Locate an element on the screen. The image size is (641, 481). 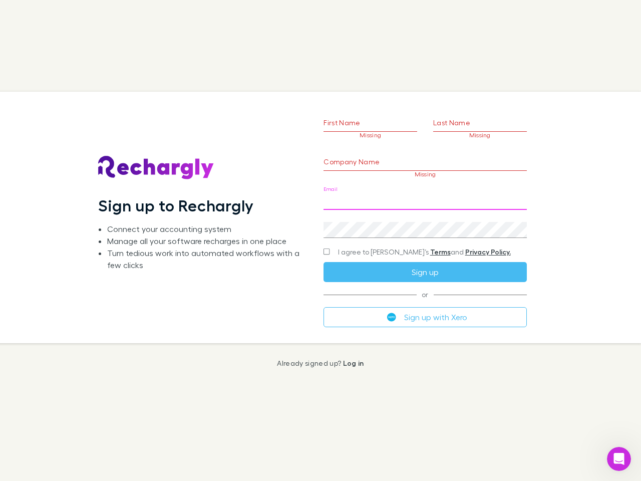
img: Rechargly's Logo is located at coordinates (156, 168).